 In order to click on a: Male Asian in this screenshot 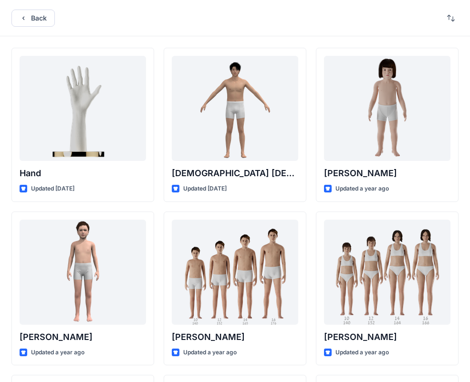, I will do `click(235, 108)`.